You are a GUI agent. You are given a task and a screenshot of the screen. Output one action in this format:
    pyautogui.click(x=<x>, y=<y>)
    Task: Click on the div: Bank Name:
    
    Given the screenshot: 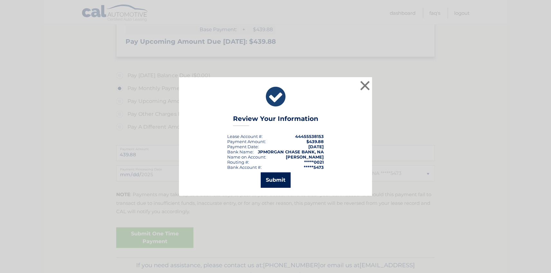 What is the action you would take?
    pyautogui.click(x=240, y=152)
    